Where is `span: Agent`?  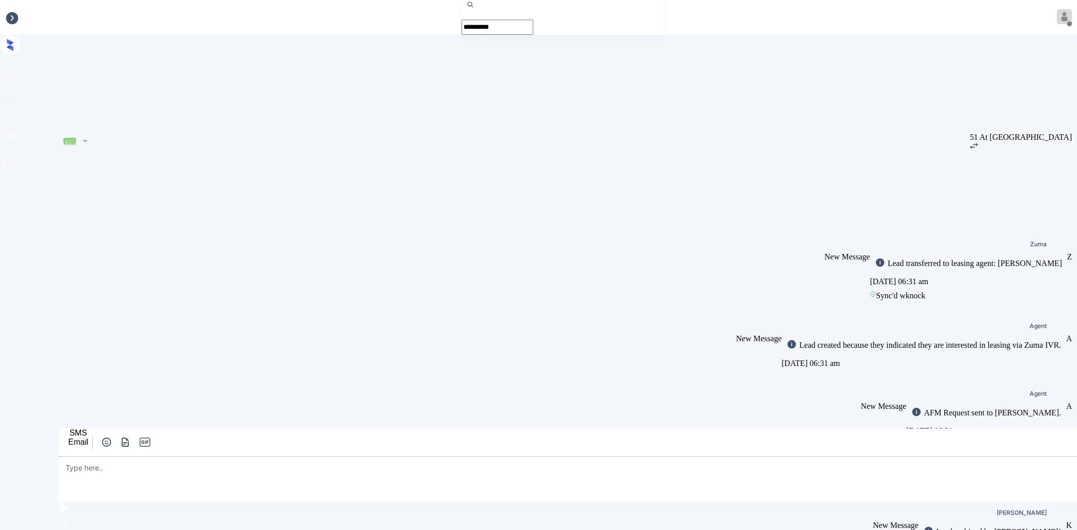
span: Agent is located at coordinates (1038, 326).